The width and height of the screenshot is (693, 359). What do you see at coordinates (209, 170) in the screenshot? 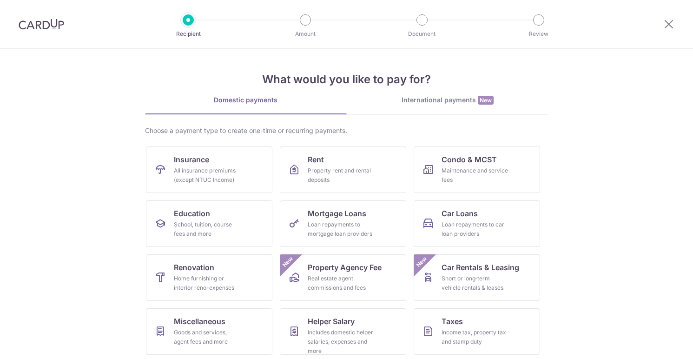
I see `a: InsuranceAll insurance premiums (except NTUC Income)` at bounding box center [209, 170].